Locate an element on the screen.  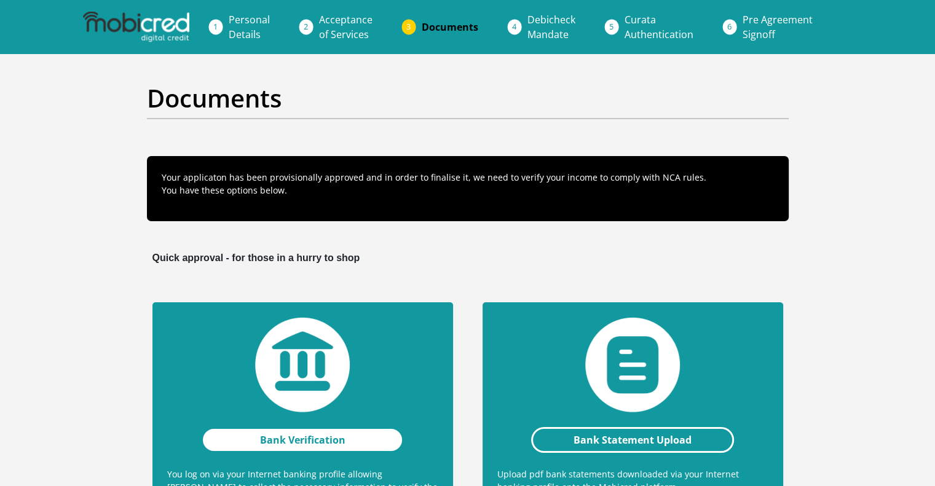
b: Quick approval - for those in a hurry to shop is located at coordinates (256, 257).